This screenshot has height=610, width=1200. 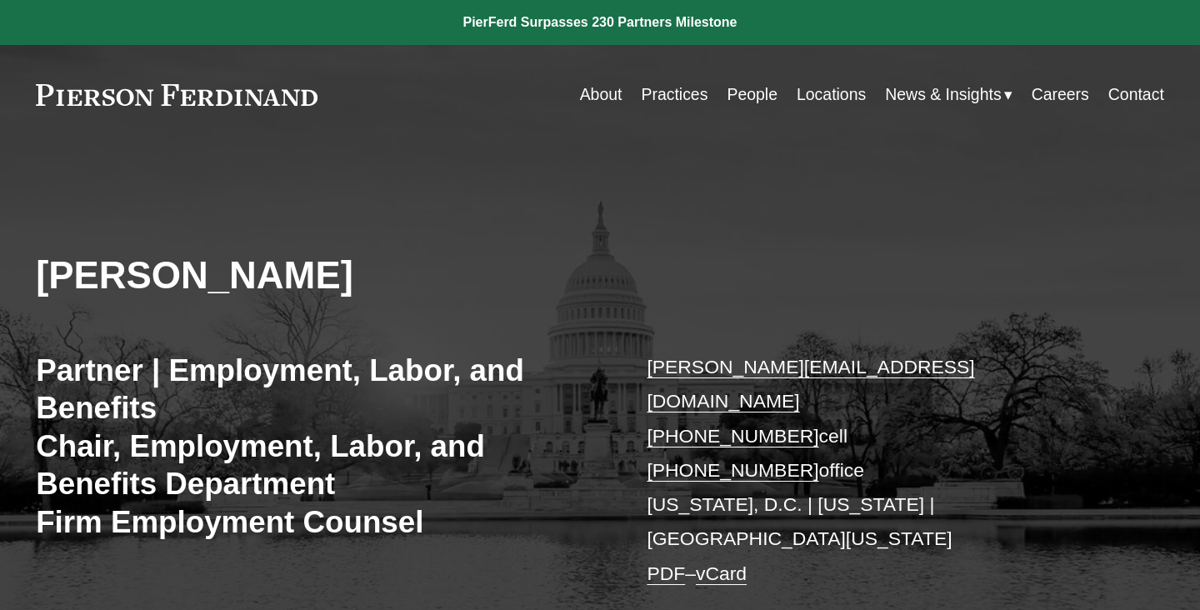 What do you see at coordinates (666, 573) in the screenshot?
I see `a: PDF` at bounding box center [666, 573].